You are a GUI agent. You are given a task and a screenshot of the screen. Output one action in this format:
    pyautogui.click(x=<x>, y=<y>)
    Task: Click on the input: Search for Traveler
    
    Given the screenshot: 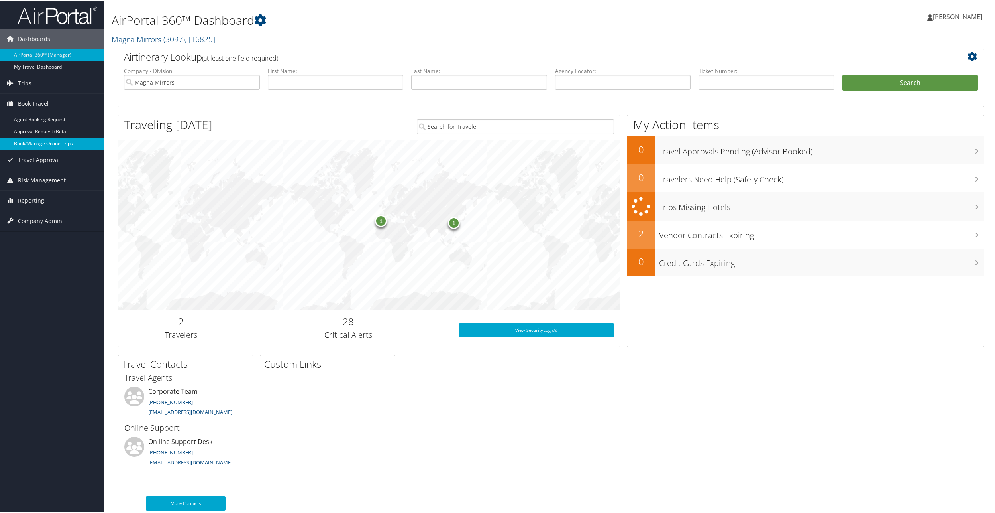 What is the action you would take?
    pyautogui.click(x=515, y=126)
    